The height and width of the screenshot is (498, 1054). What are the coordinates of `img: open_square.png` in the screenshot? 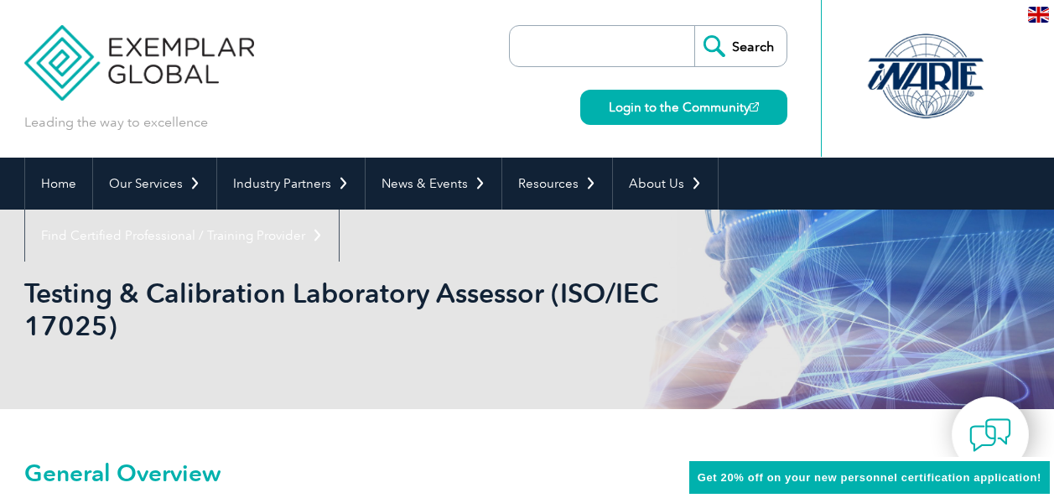 It's located at (754, 107).